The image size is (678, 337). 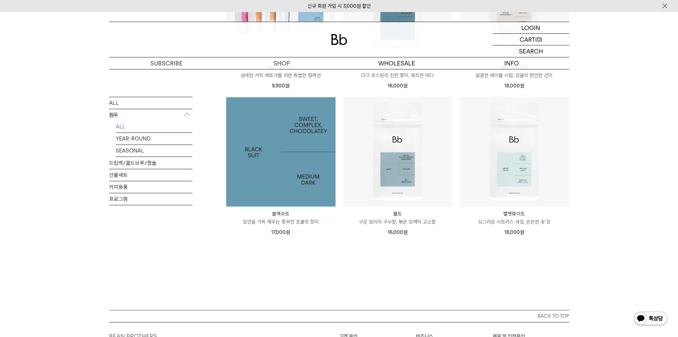 What do you see at coordinates (397, 152) in the screenshot?
I see `a: 몰트` at bounding box center [397, 152].